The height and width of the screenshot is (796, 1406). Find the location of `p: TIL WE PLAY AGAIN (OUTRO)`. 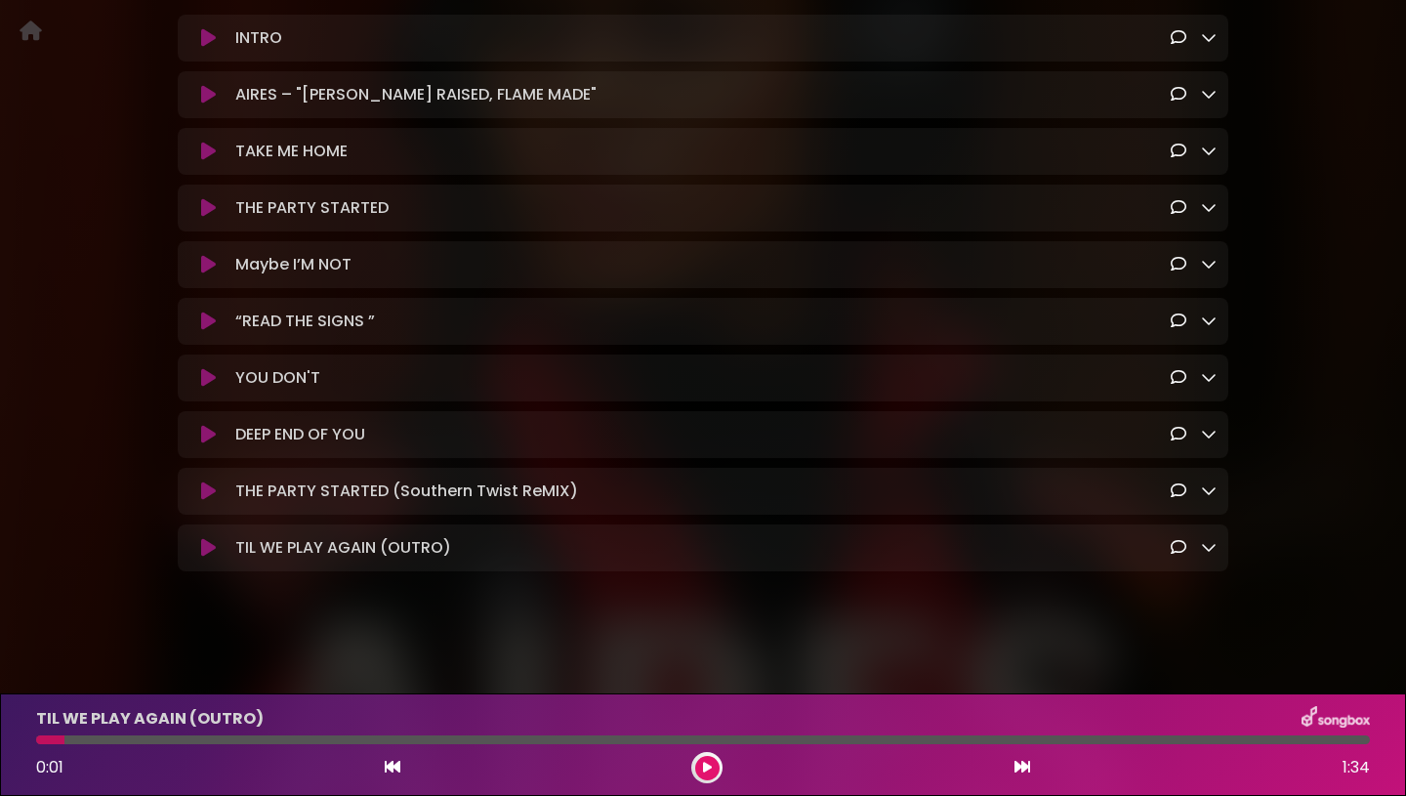

p: TIL WE PLAY AGAIN (OUTRO) is located at coordinates (343, 548).